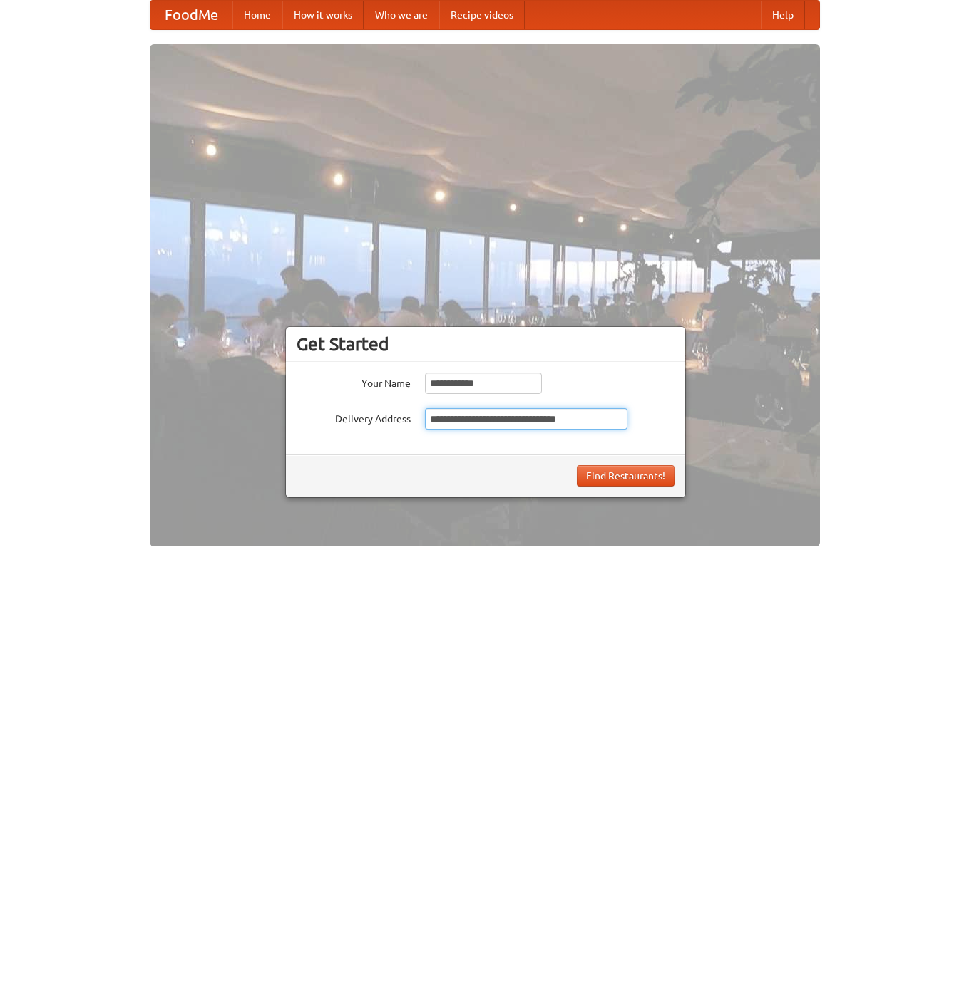  Describe the element at coordinates (783, 15) in the screenshot. I see `a: Help` at that location.